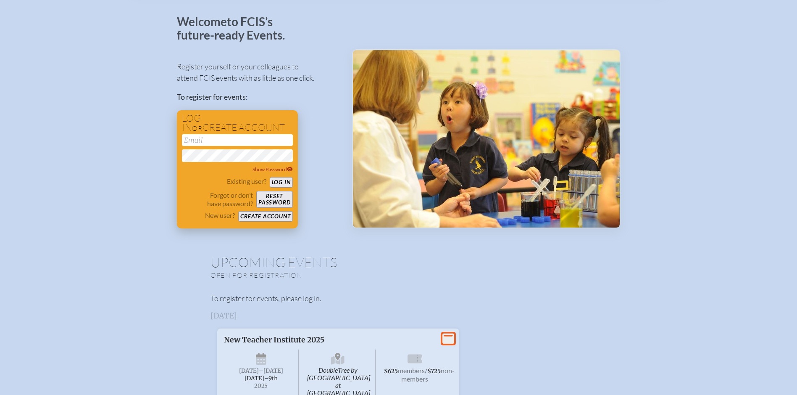  I want to click on span: $725, so click(434, 371).